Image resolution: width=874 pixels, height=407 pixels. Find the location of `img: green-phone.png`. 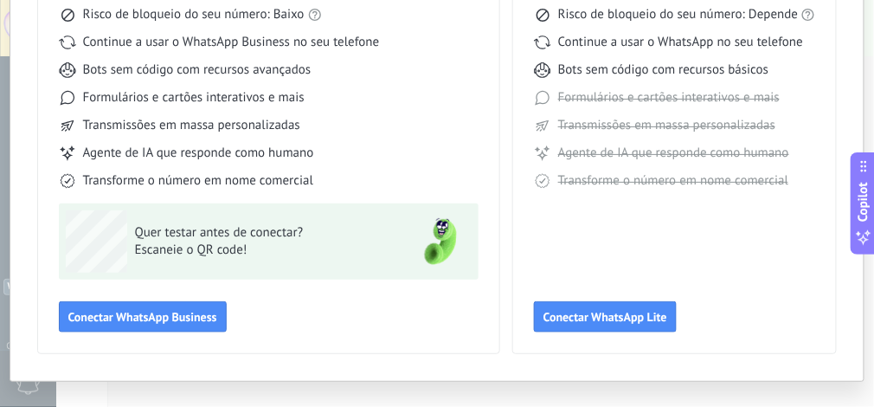

img: green-phone.png is located at coordinates (440, 241).